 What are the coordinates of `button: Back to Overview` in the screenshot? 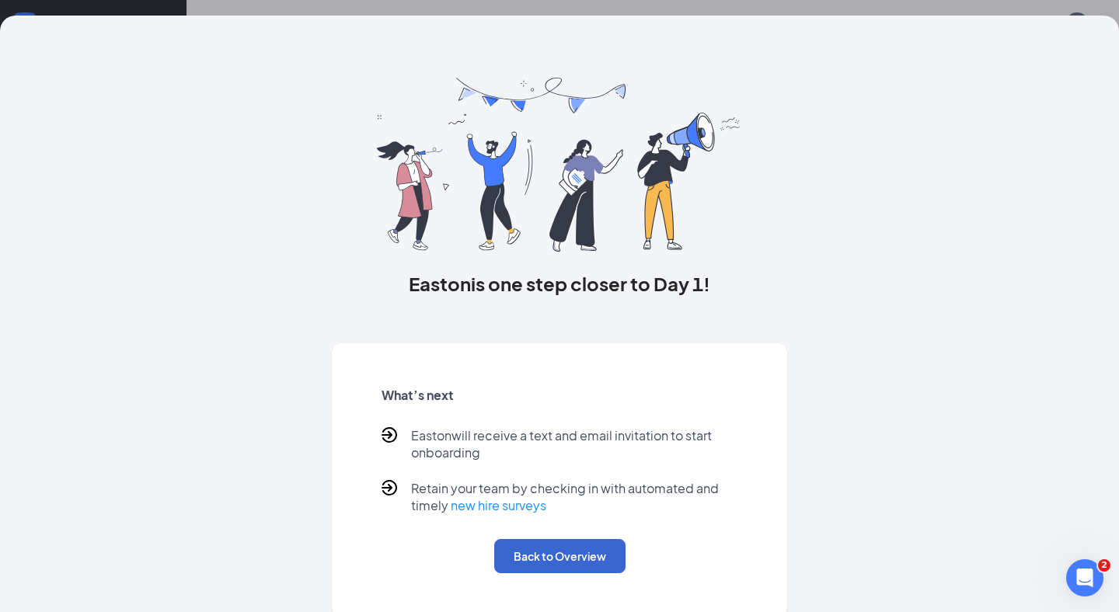 It's located at (559, 556).